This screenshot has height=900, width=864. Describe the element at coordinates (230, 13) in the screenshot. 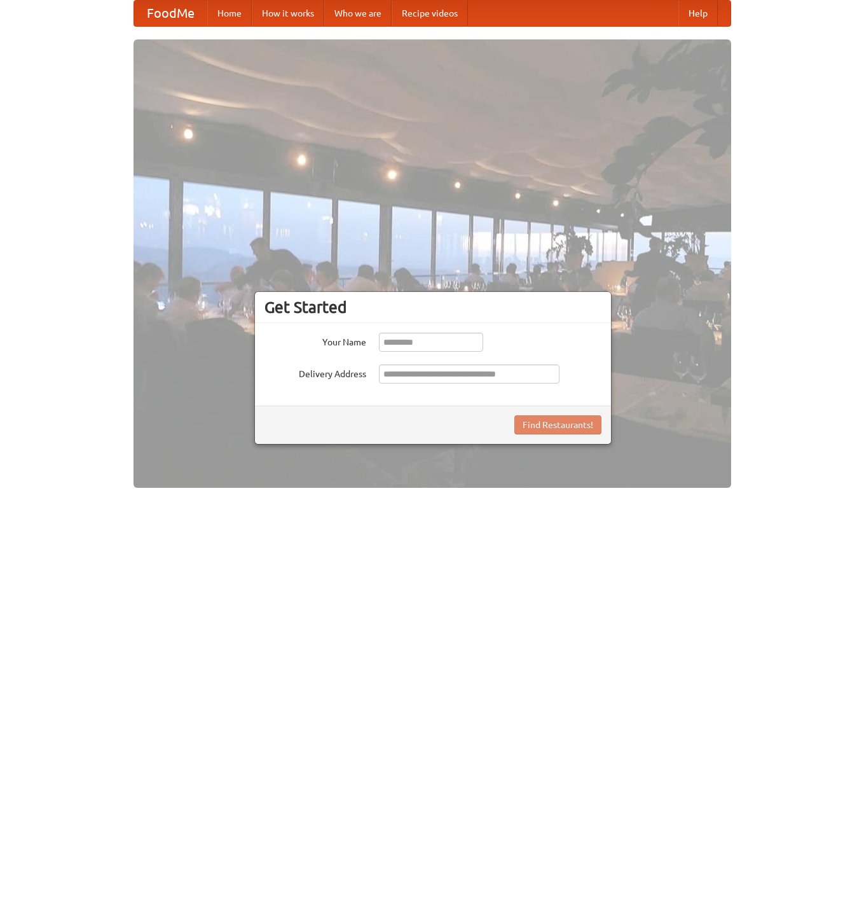

I see `a: Home` at that location.